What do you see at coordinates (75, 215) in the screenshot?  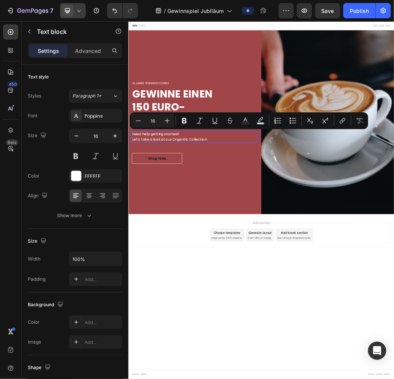 I see `div: Show more` at bounding box center [75, 215].